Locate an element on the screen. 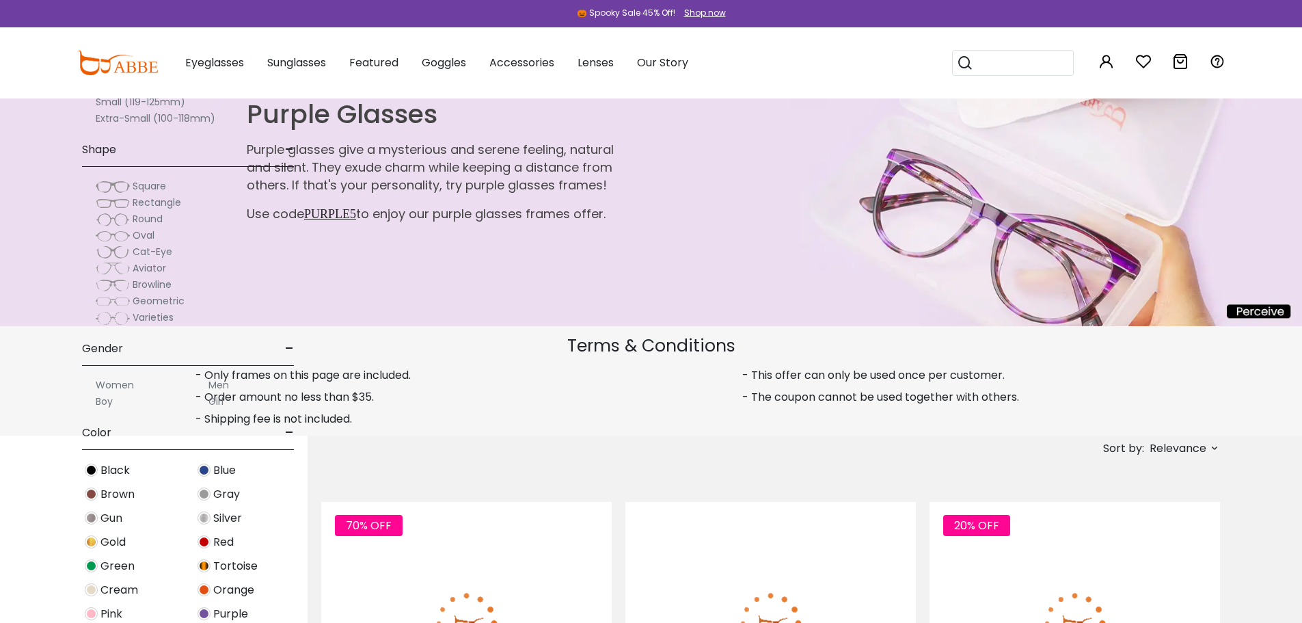 This screenshot has width=1302, height=623. span: Varieties is located at coordinates (153, 317).